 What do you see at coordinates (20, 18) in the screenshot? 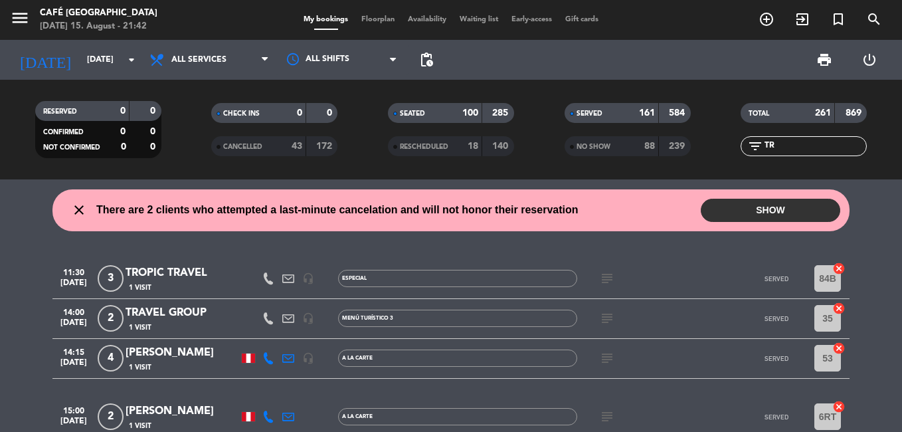
I see `i: menu` at bounding box center [20, 18].